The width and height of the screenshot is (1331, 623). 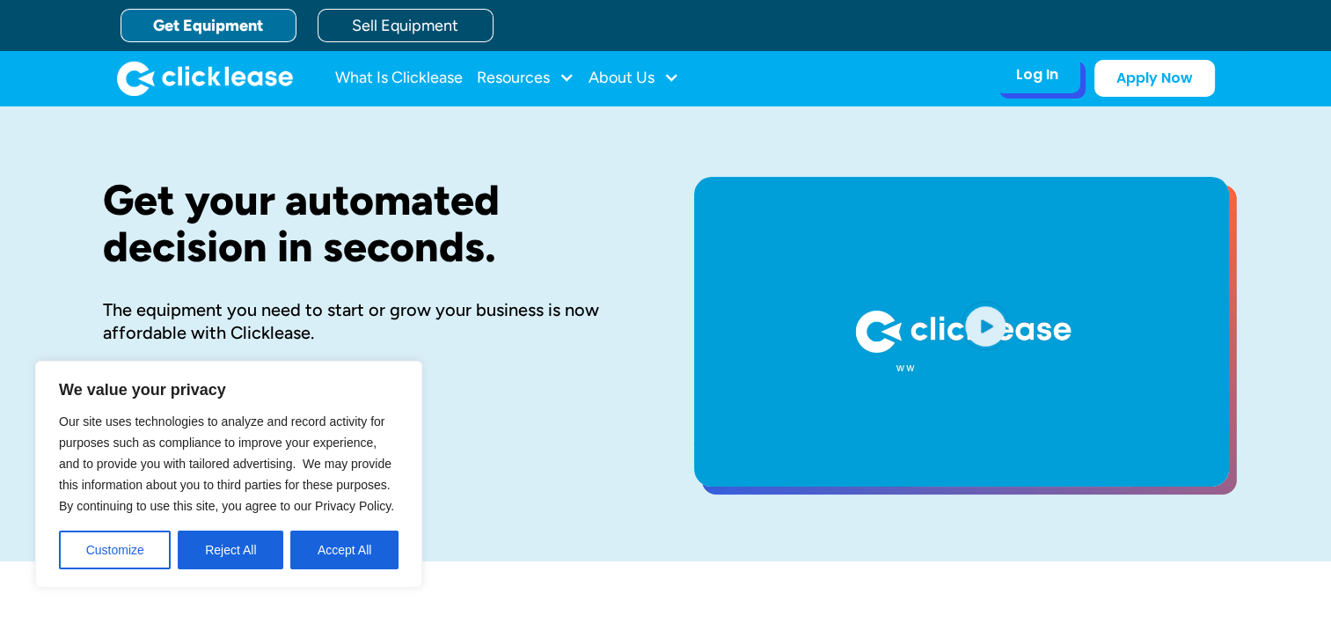 What do you see at coordinates (1037, 75) in the screenshot?
I see `div: Log In` at bounding box center [1037, 75].